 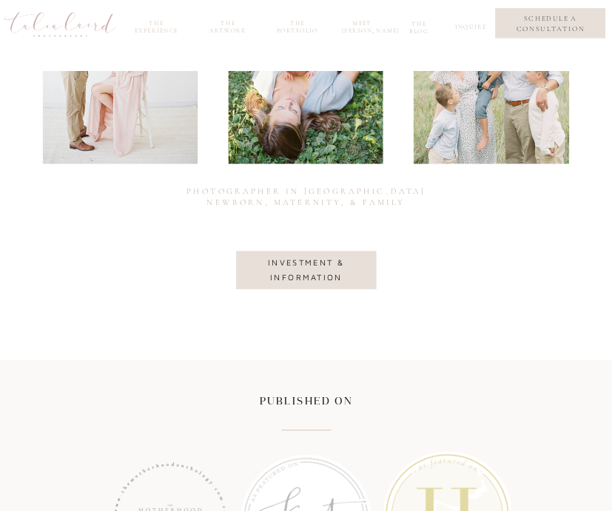 I want to click on nav: the portfolio, so click(x=297, y=26).